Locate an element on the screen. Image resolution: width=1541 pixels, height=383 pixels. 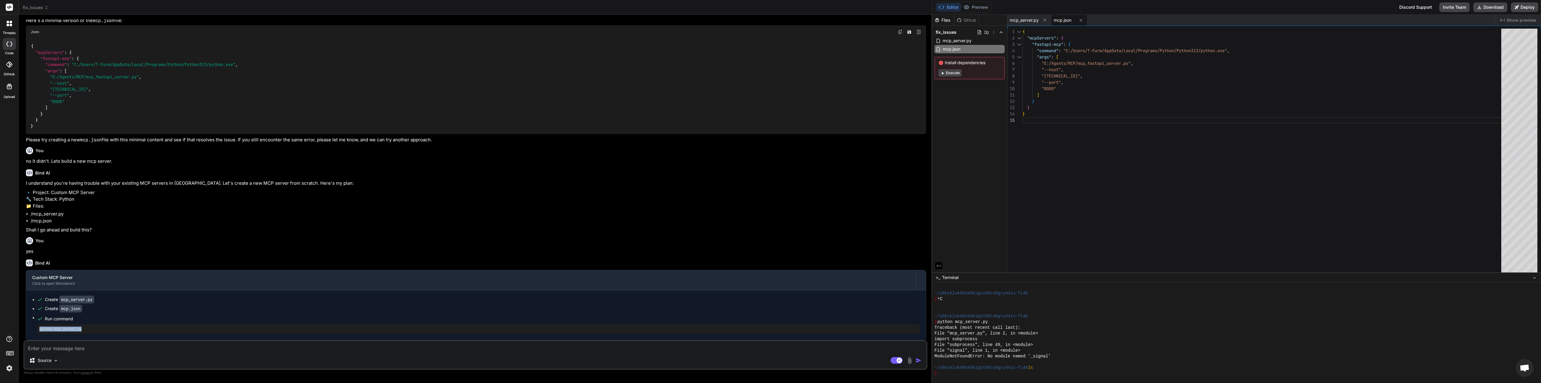
span: "C:/Users/T-Furm/AppData/Local/Programs/Python/Pyt is located at coordinates (1124, 51).